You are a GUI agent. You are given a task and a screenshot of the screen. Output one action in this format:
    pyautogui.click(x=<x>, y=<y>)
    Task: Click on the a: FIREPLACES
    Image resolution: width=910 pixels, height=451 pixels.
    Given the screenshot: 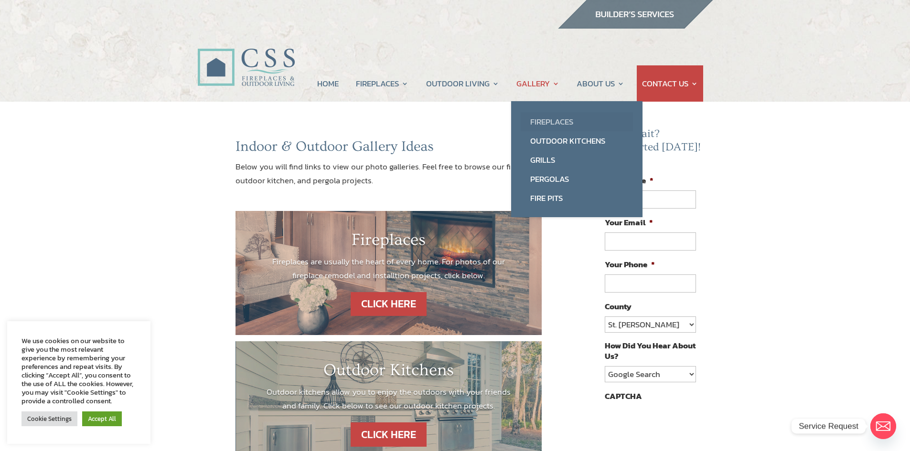 What is the action you would take?
    pyautogui.click(x=382, y=84)
    